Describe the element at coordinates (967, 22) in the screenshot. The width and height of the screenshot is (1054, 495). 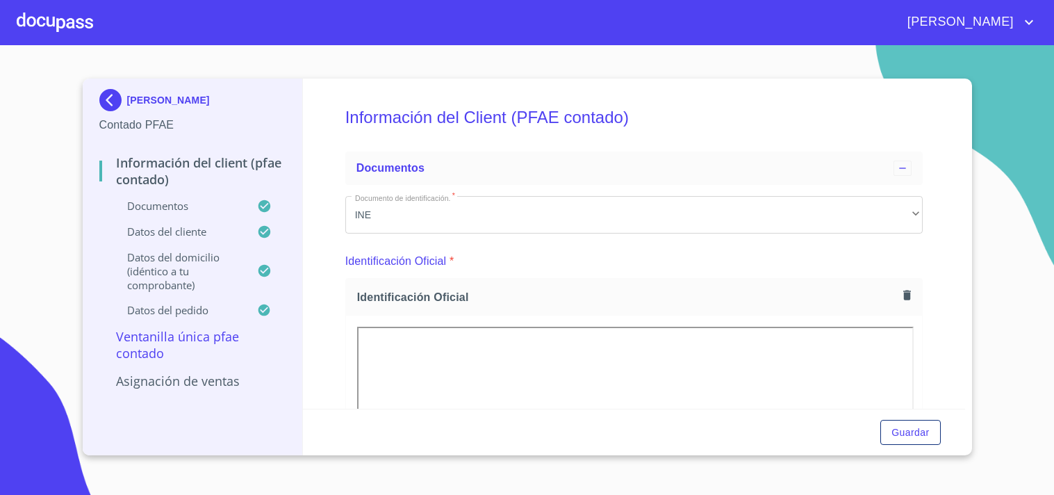
I see `button: account of current user` at that location.